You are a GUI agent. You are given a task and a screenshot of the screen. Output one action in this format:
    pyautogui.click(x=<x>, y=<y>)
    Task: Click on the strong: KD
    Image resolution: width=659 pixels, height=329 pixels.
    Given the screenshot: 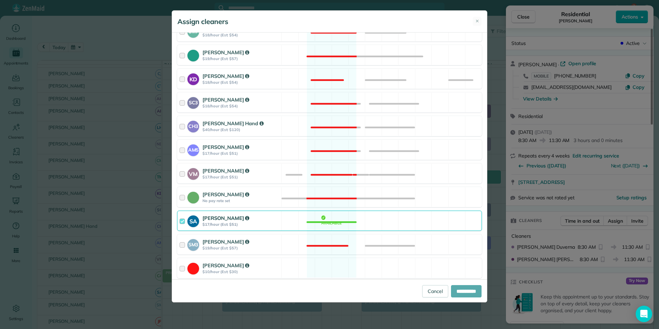 What is the action you would take?
    pyautogui.click(x=193, y=78)
    